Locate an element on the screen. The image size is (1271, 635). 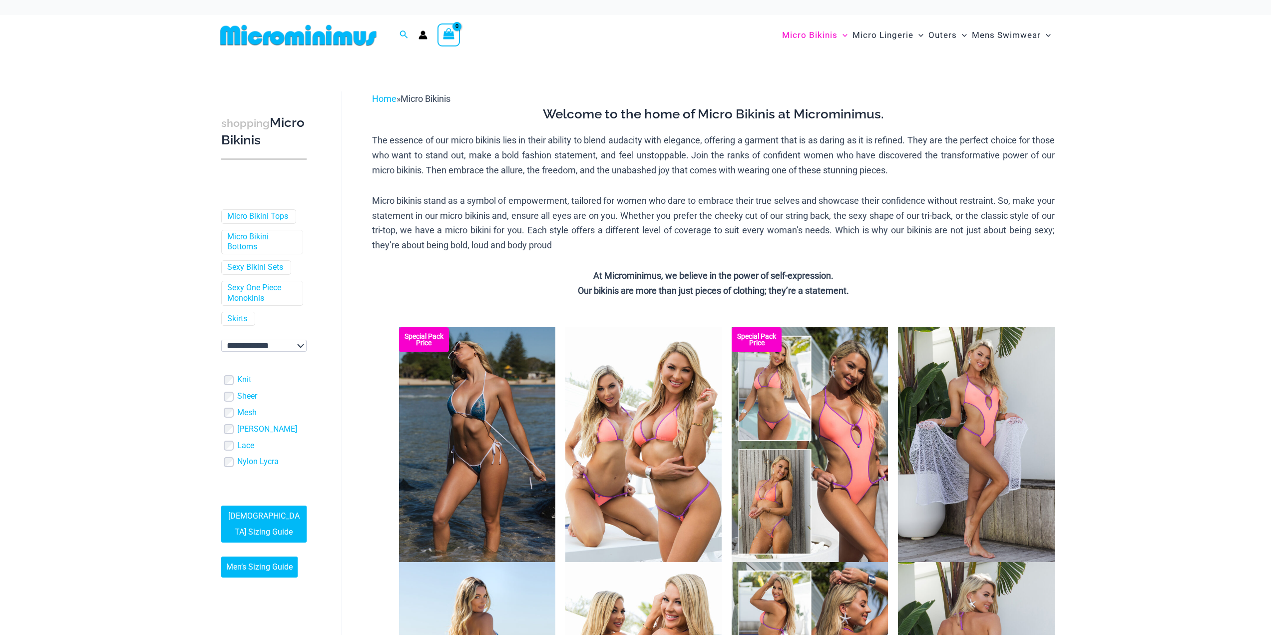
img: Wild Card Neon Bliss Tri Top Pack is located at coordinates (643, 444).